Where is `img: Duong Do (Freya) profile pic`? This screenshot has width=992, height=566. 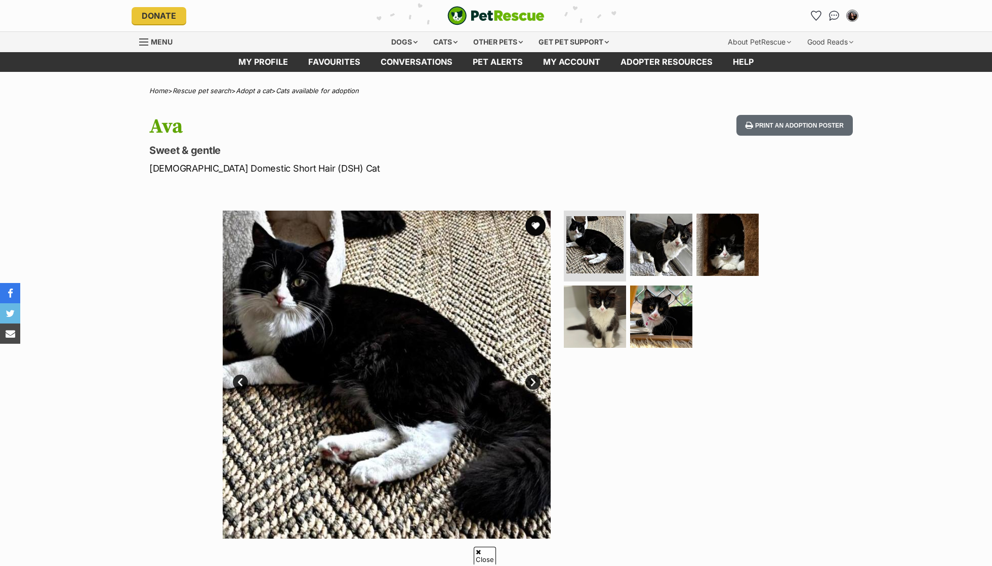 img: Duong Do (Freya) profile pic is located at coordinates (852, 16).